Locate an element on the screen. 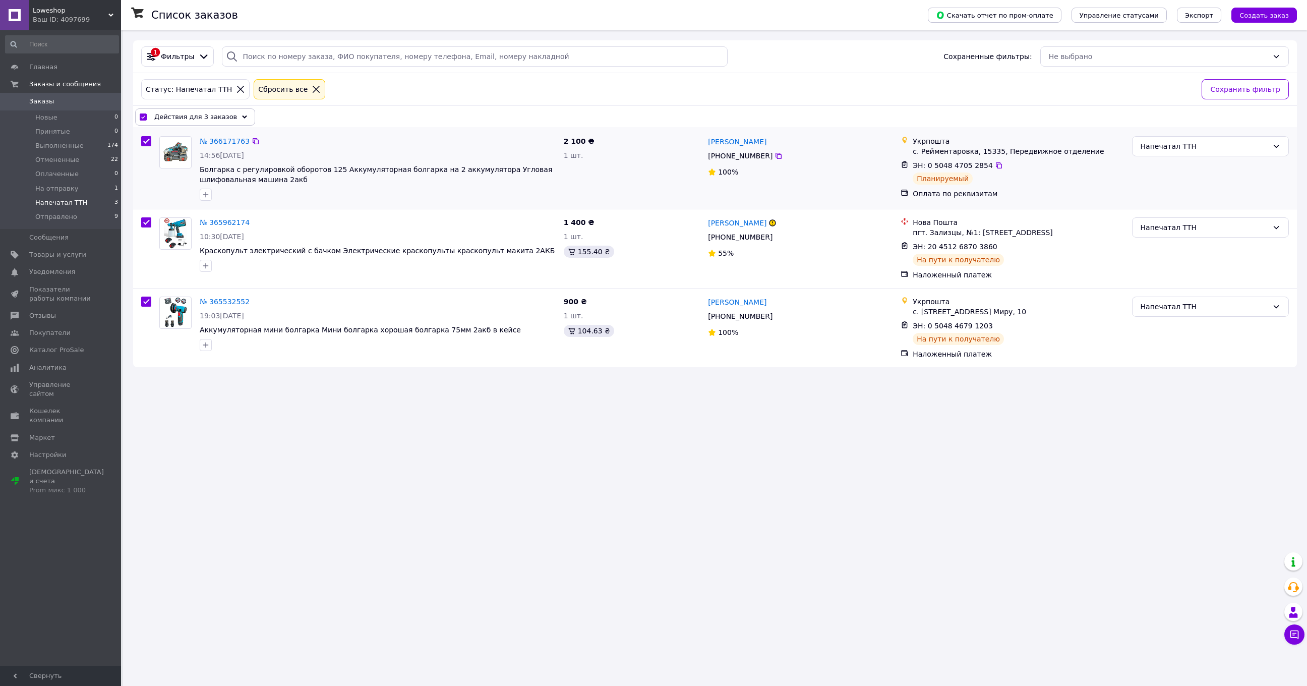 The width and height of the screenshot is (1307, 686). span: Новые is located at coordinates (46, 117).